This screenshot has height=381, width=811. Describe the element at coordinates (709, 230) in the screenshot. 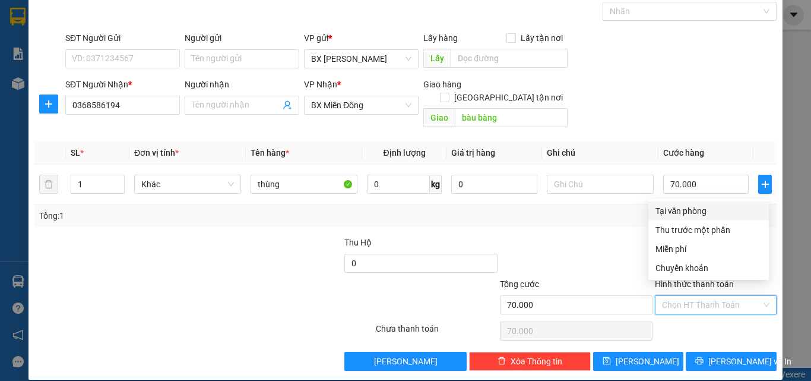

I see `div: Thu trước một phần` at that location.